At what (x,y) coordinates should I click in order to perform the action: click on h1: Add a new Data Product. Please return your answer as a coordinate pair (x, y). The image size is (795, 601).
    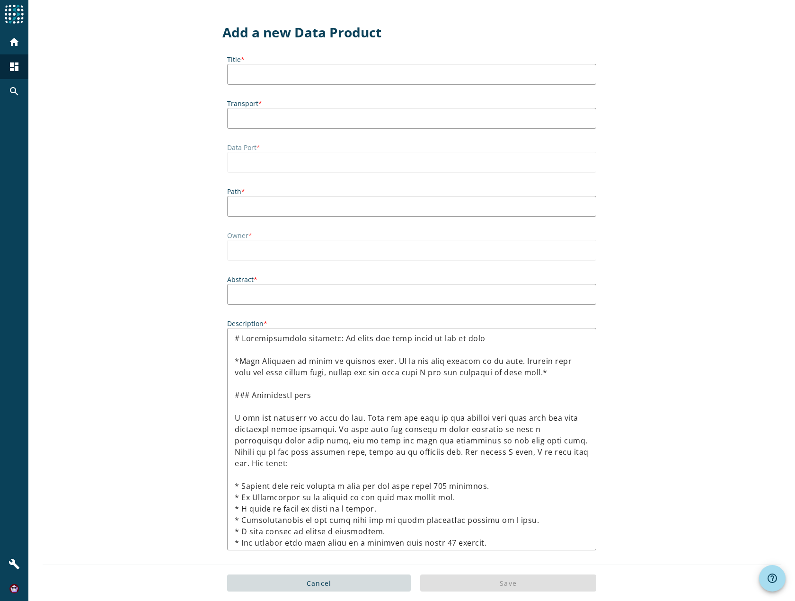
    Looking at the image, I should click on (412, 32).